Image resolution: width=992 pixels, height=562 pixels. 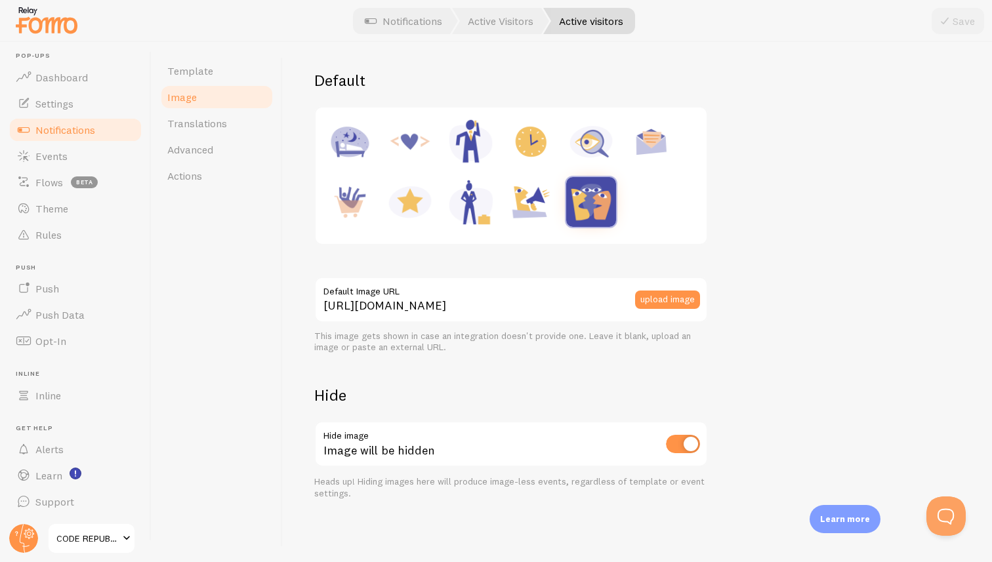 I want to click on img: Appointment, so click(x=531, y=142).